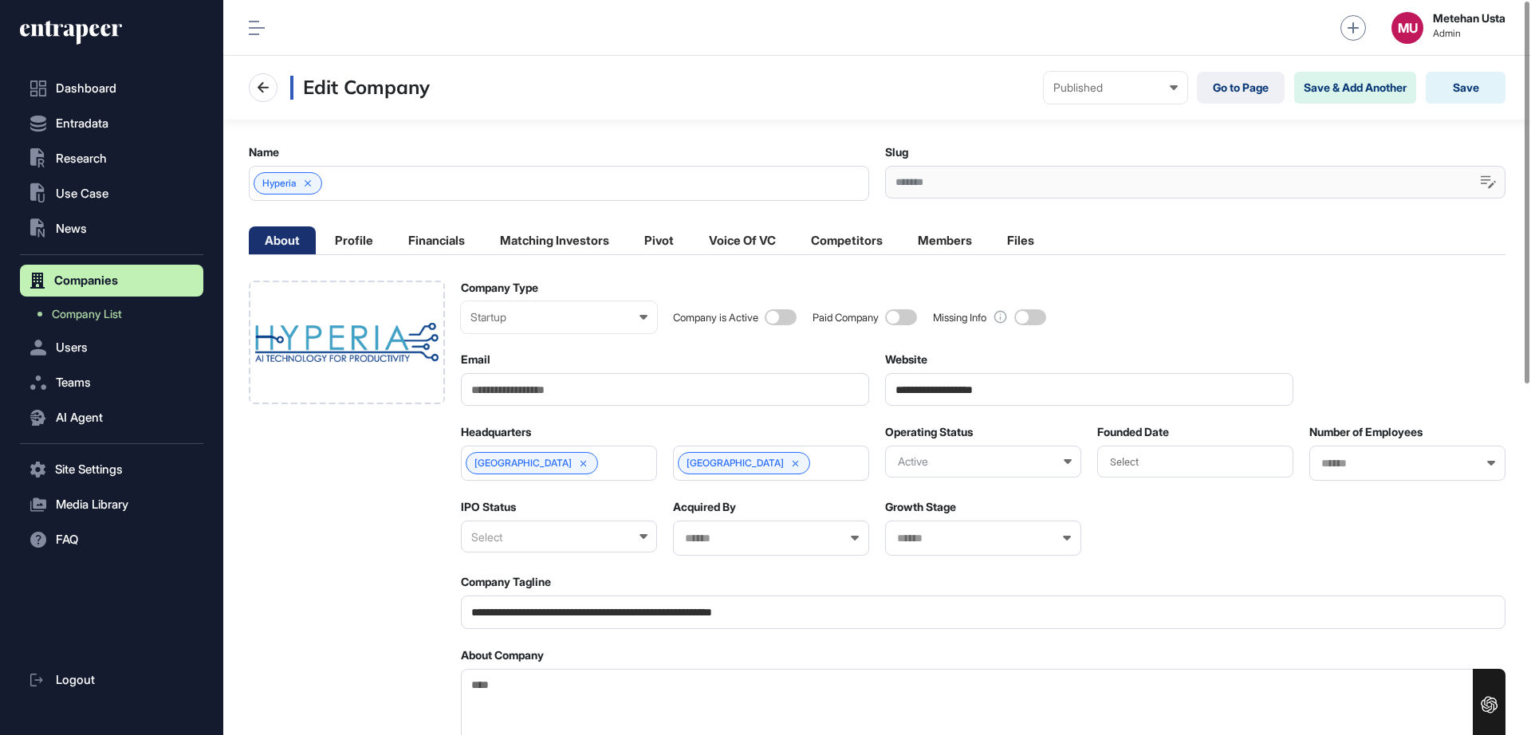 This screenshot has height=735, width=1531. I want to click on span: Site Settings, so click(89, 470).